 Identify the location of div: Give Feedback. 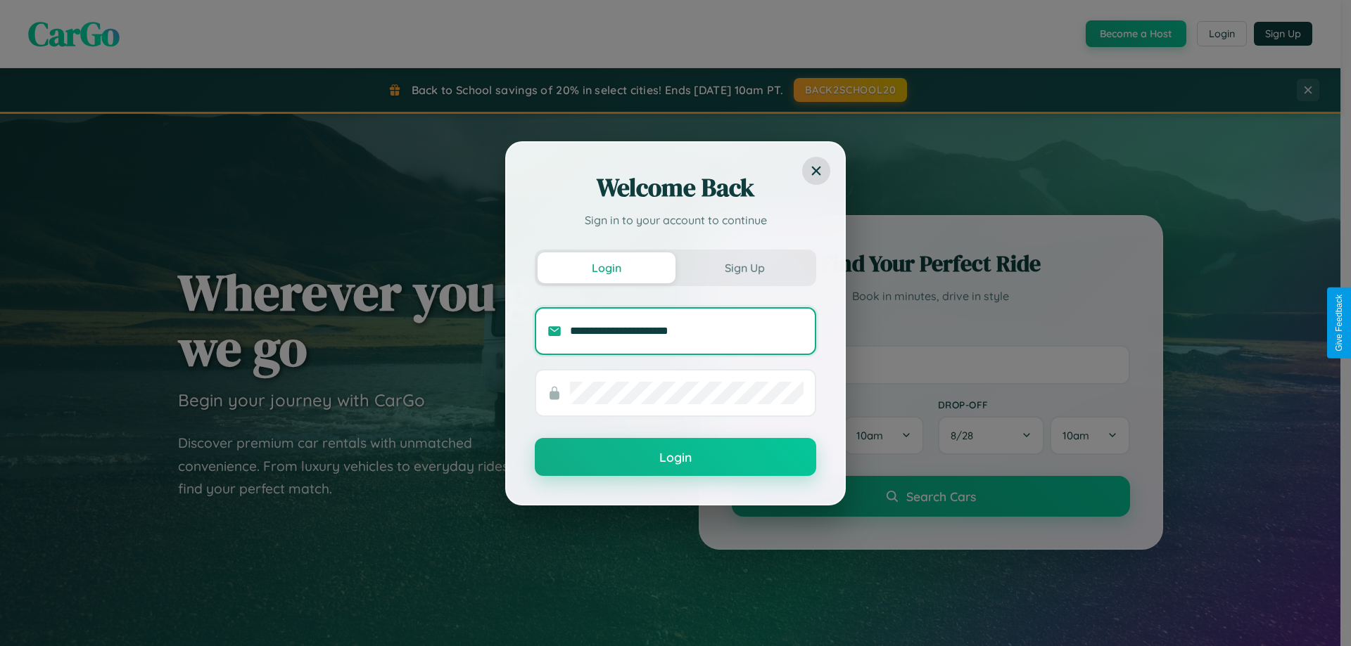
(1339, 323).